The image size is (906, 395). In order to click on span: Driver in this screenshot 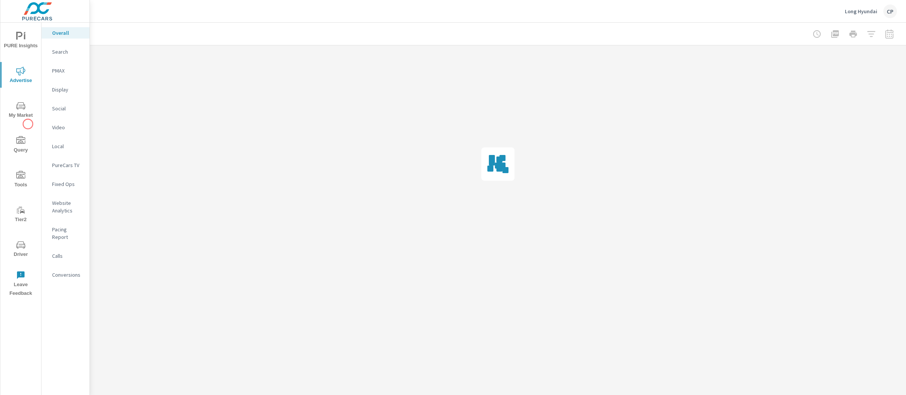, I will do `click(21, 249)`.